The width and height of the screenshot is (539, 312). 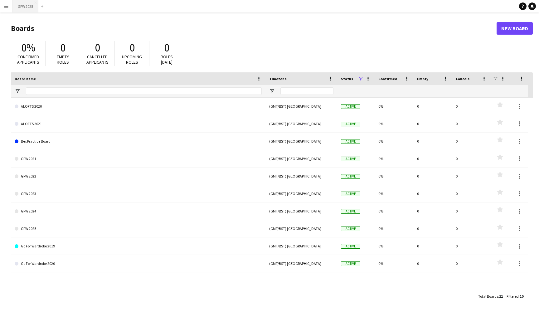 What do you see at coordinates (138, 264) in the screenshot?
I see `a: Go For Wardrobe 2020` at bounding box center [138, 264].